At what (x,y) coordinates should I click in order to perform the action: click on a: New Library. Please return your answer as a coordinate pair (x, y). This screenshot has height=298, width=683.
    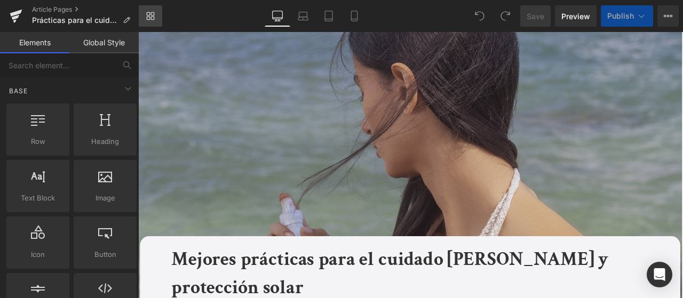
    Looking at the image, I should click on (150, 16).